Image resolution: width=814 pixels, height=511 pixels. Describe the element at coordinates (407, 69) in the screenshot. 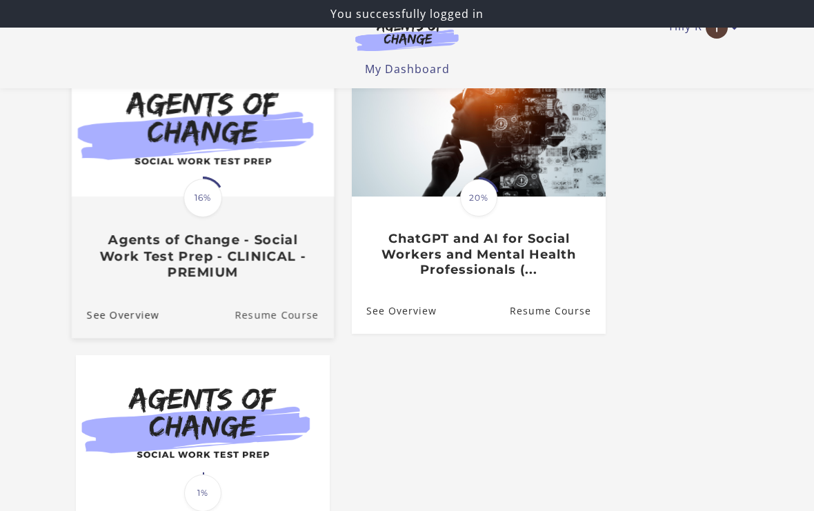

I see `a: My Dashboard` at that location.